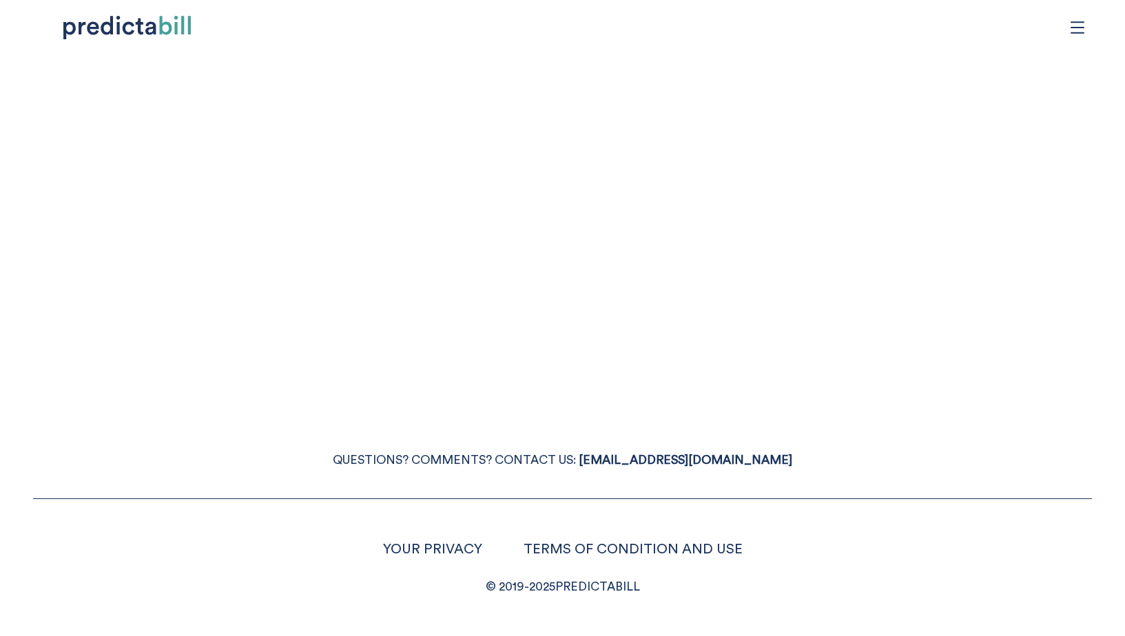 The image size is (1125, 636). Describe the element at coordinates (633, 550) in the screenshot. I see `a: TERMS OF CONDITION AND USE` at that location.